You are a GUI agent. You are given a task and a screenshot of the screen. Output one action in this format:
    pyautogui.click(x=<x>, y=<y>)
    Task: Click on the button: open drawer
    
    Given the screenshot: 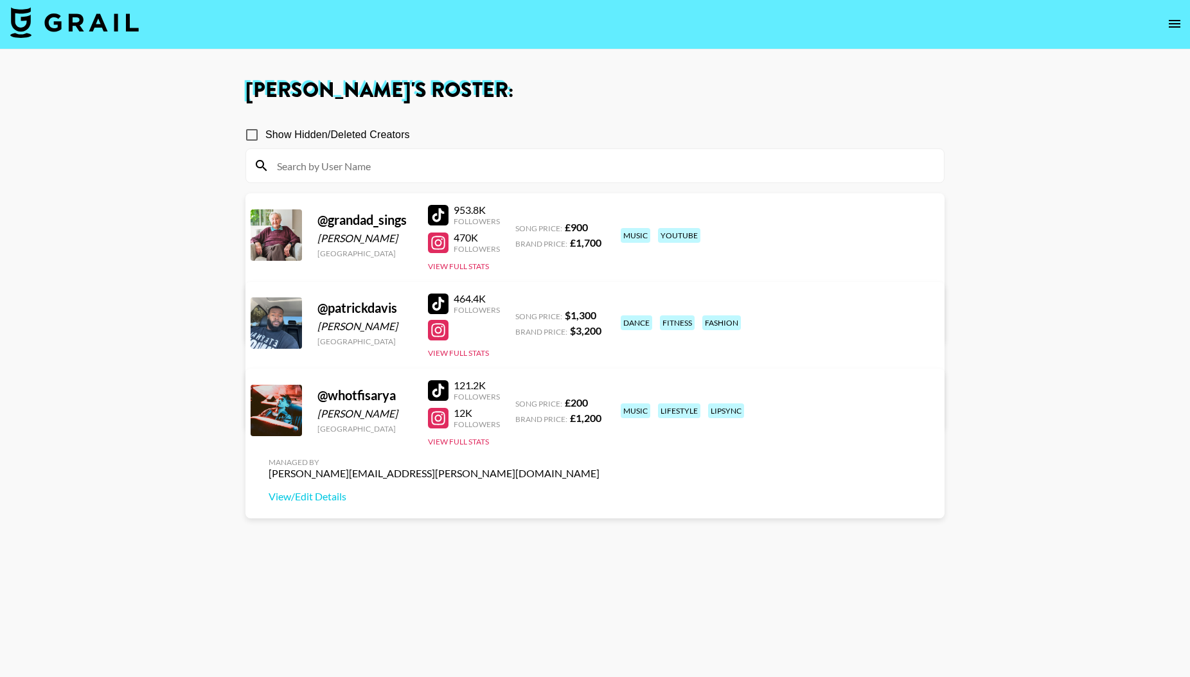 What is the action you would take?
    pyautogui.click(x=1175, y=24)
    